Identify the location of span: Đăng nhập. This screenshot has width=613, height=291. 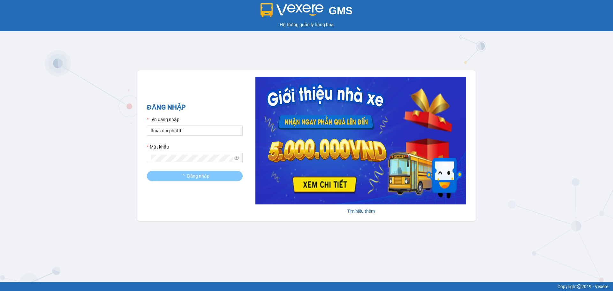
(198, 176).